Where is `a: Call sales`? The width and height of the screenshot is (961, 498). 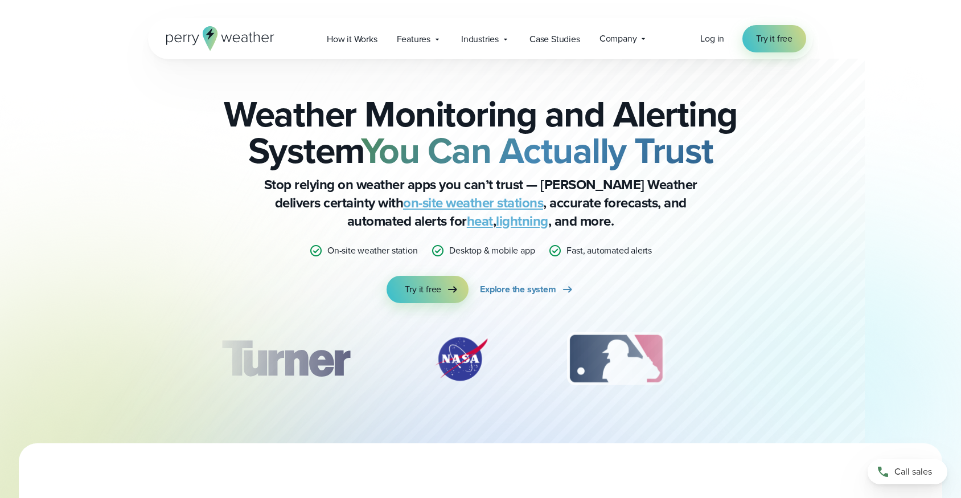
a: Call sales is located at coordinates (908, 472).